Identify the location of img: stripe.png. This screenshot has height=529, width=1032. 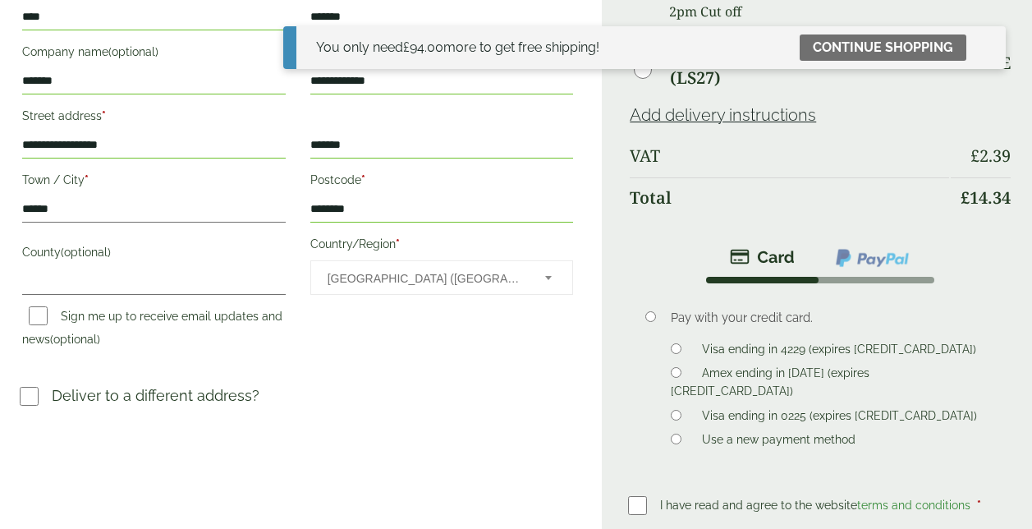
(762, 257).